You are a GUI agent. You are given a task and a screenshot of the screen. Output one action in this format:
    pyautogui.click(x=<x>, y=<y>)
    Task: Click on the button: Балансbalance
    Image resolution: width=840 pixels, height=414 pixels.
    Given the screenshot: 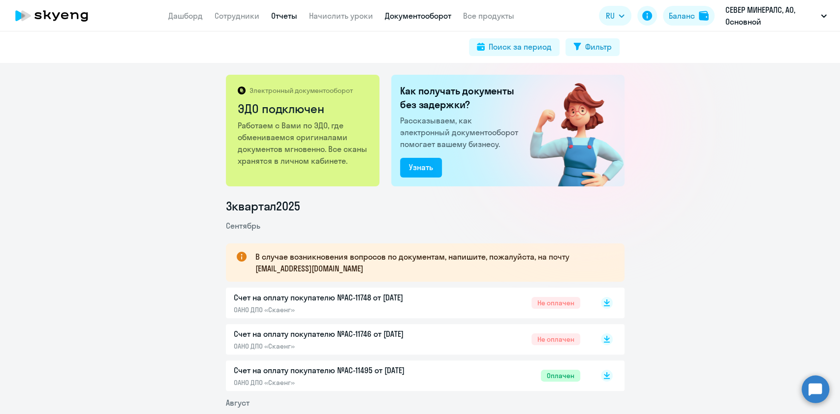 What is the action you would take?
    pyautogui.click(x=689, y=16)
    